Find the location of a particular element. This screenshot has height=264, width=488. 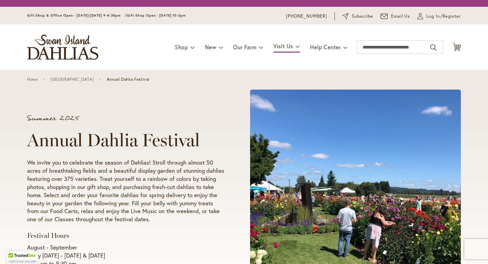

a: Subscribe is located at coordinates (358, 16).